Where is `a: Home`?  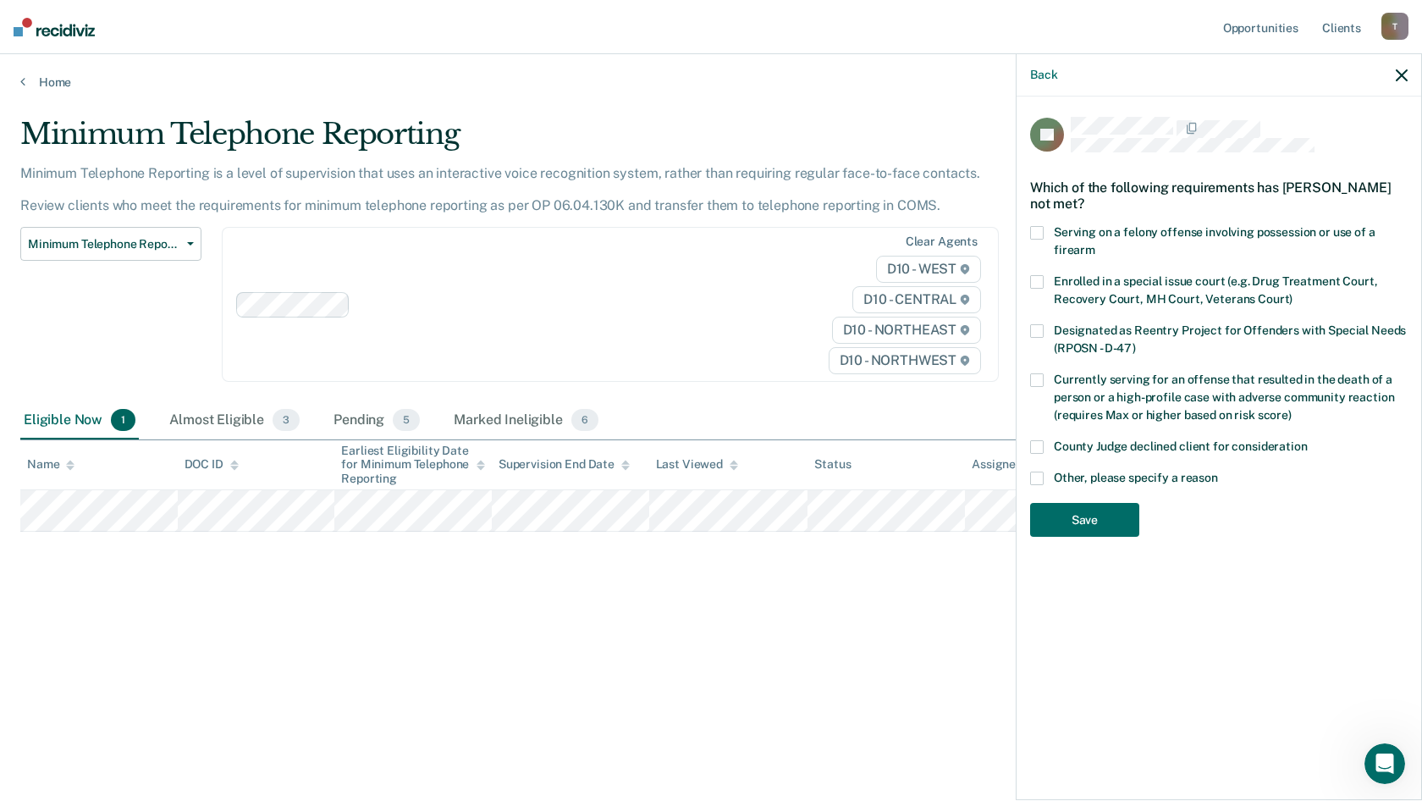 a: Home is located at coordinates (711, 82).